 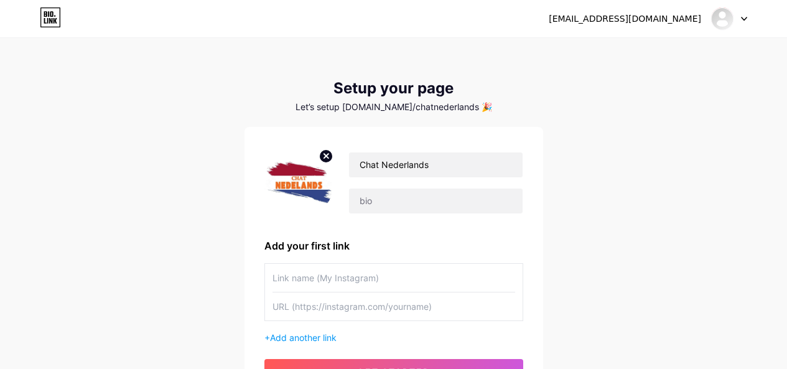 I want to click on input: bio, so click(x=436, y=201).